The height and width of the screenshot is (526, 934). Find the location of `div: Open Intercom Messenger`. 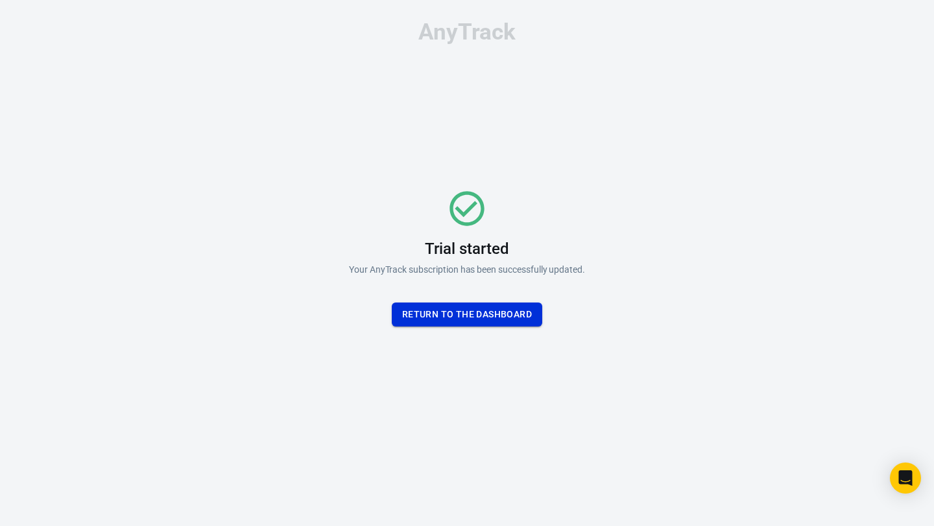

div: Open Intercom Messenger is located at coordinates (905, 478).